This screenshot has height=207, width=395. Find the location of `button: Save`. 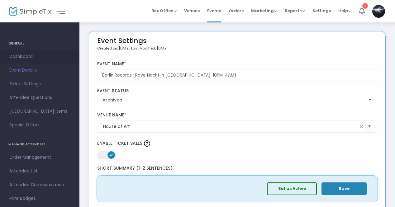

button: Save is located at coordinates (344, 189).